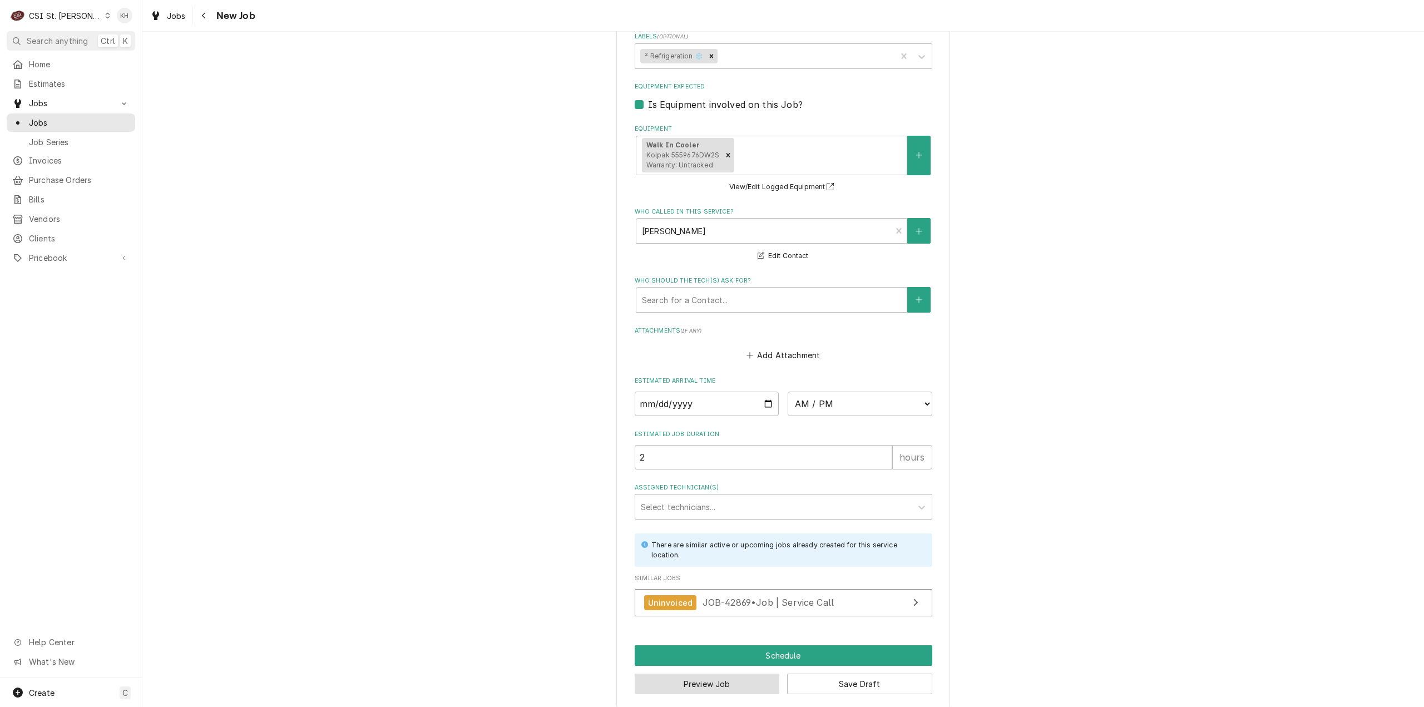  Describe the element at coordinates (673, 36) in the screenshot. I see `span: ( optional )` at that location.